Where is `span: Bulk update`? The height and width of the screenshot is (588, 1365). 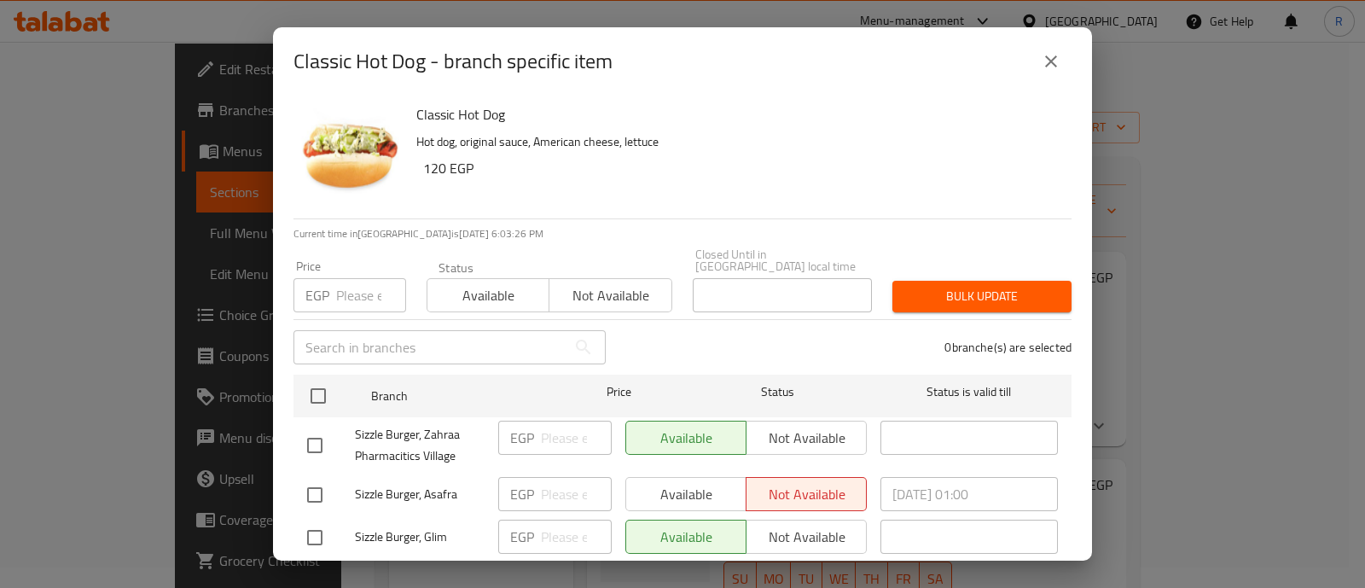
span: Bulk update is located at coordinates (982, 296).